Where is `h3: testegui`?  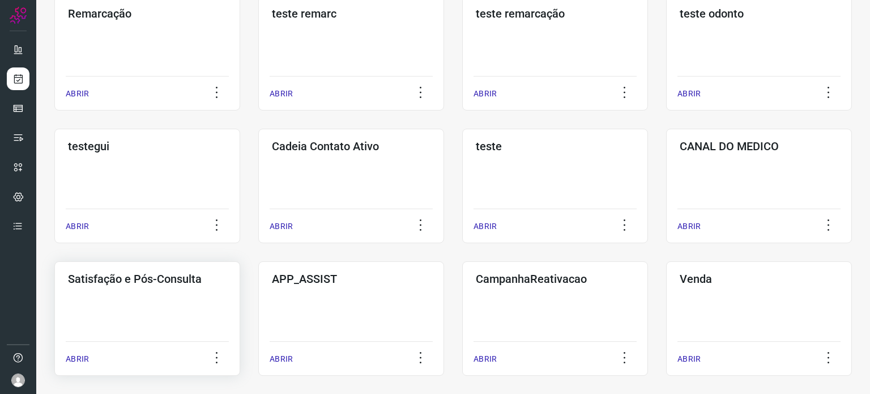 h3: testegui is located at coordinates (147, 146).